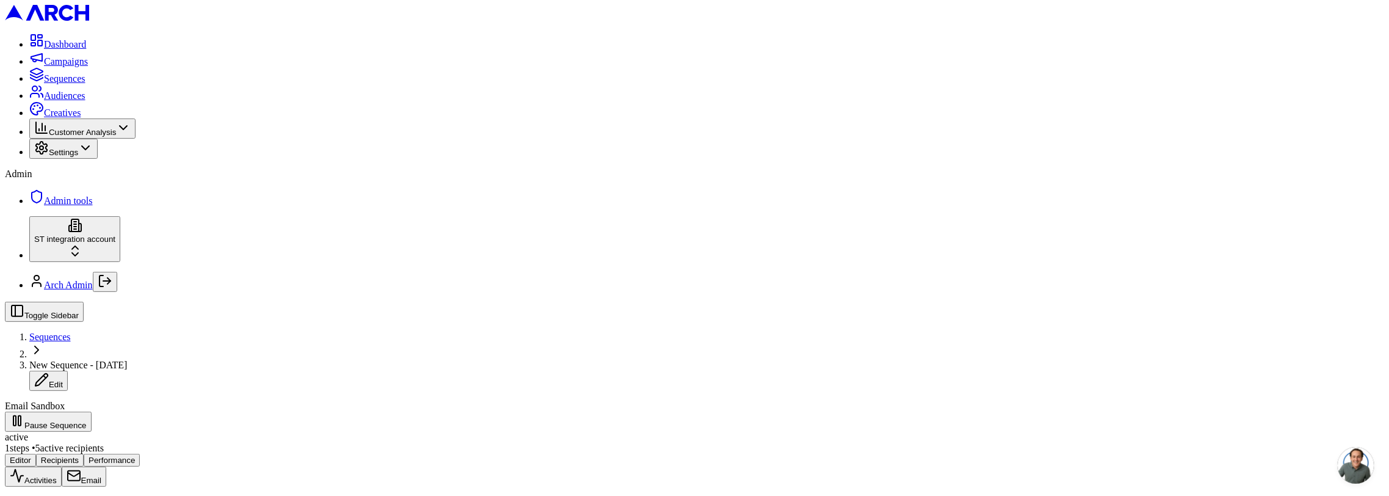 The image size is (1389, 496). I want to click on div: Admin, so click(694, 174).